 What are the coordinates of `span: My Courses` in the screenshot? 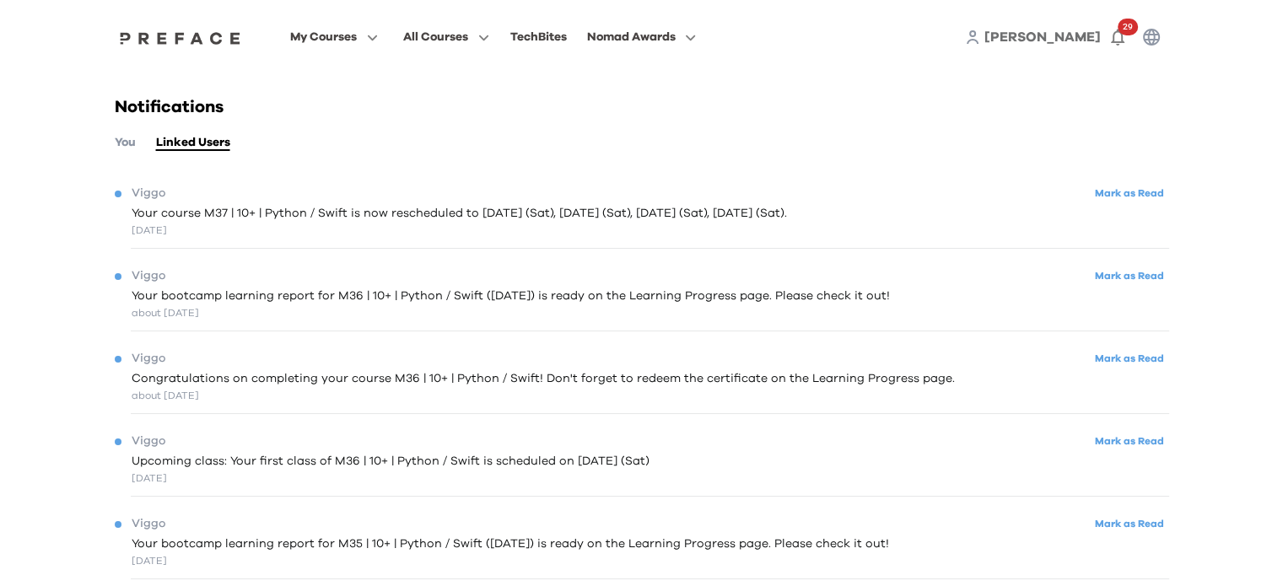 It's located at (323, 37).